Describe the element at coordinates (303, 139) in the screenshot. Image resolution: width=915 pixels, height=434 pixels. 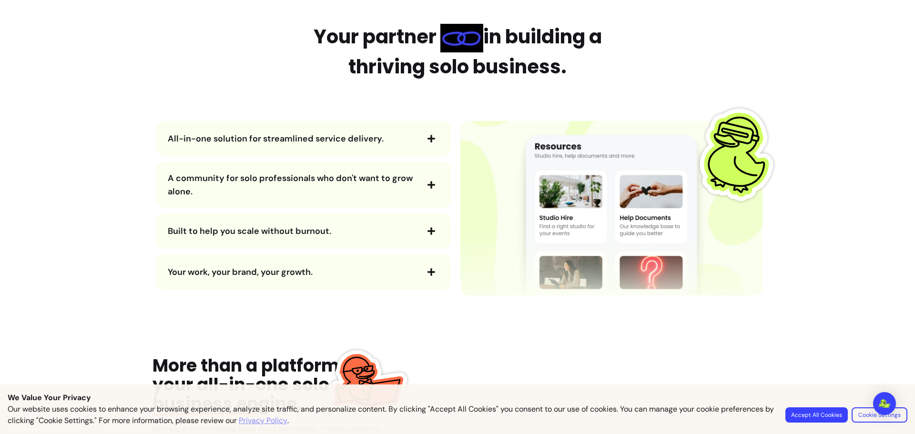
I see `button: All-in-one solution for streamlined service delivery.` at that location.